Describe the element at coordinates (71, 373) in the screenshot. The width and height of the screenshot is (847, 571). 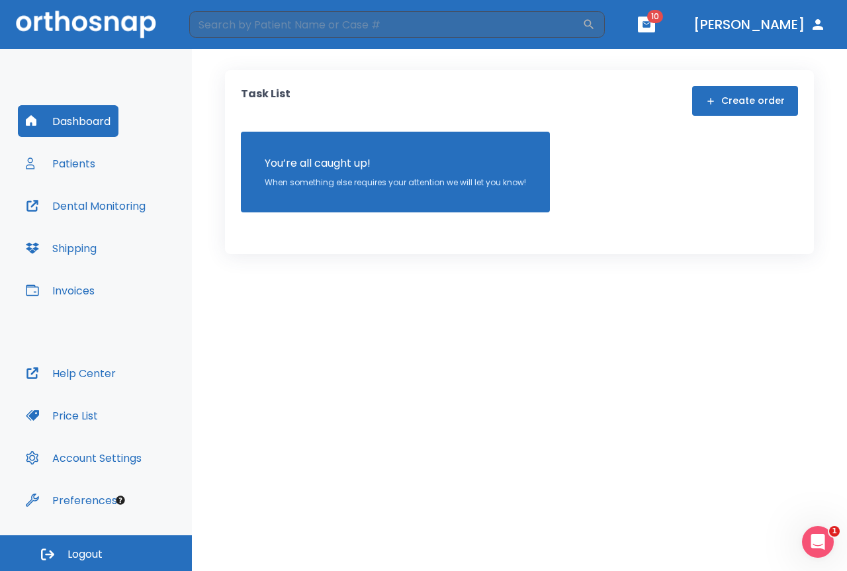
I see `a: Help Center` at that location.